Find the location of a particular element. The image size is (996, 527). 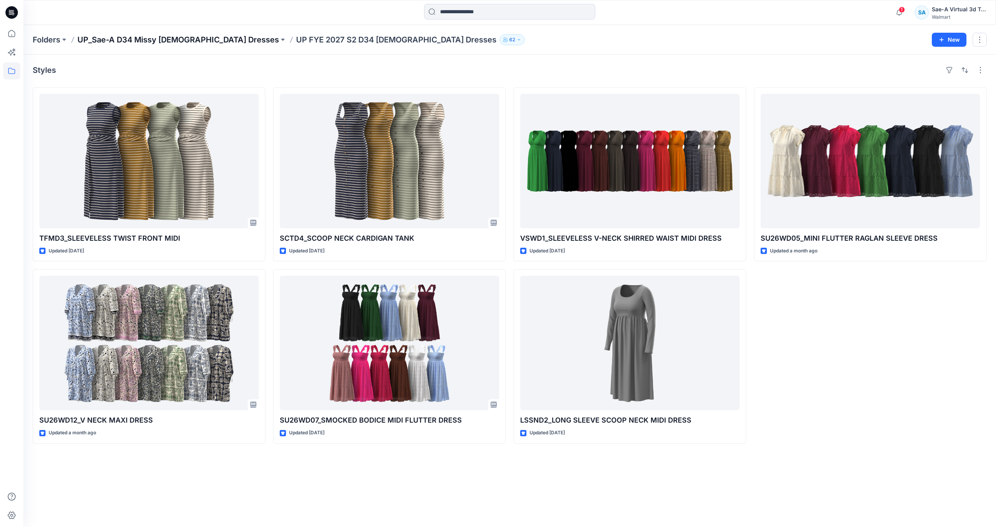

p: LSSND2_LONG SLEEVE SCOOP NECK MIDI DRESS is located at coordinates (630, 420).